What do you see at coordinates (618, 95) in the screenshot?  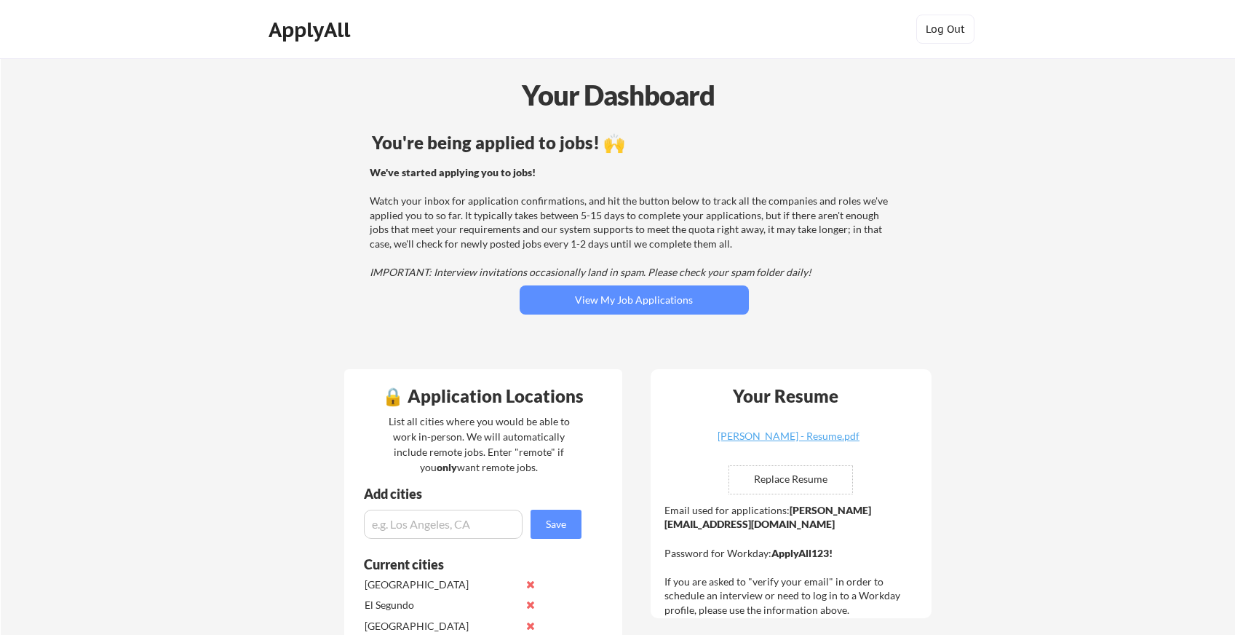 I see `div: Your Dashboard` at bounding box center [618, 95].